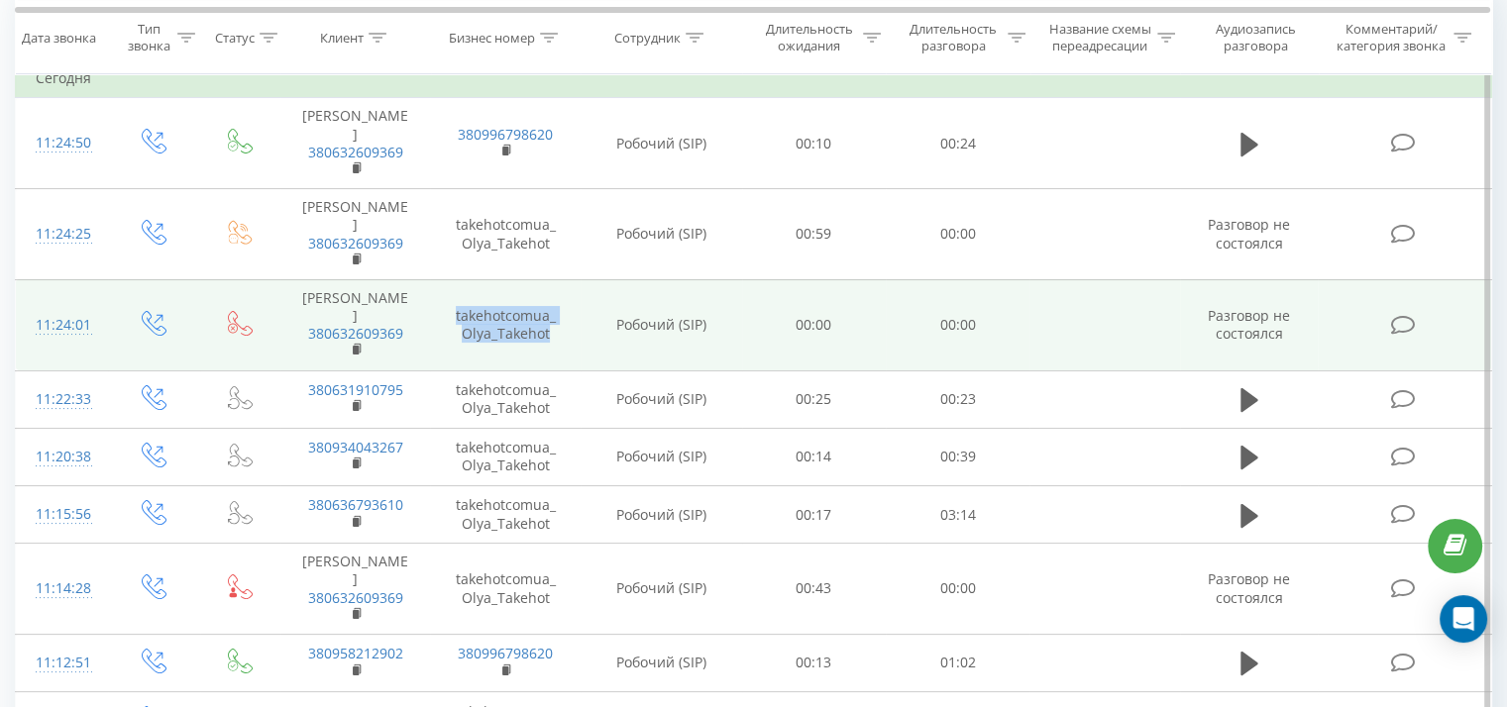 This screenshot has width=1507, height=707. I want to click on td: 00:24, so click(957, 144).